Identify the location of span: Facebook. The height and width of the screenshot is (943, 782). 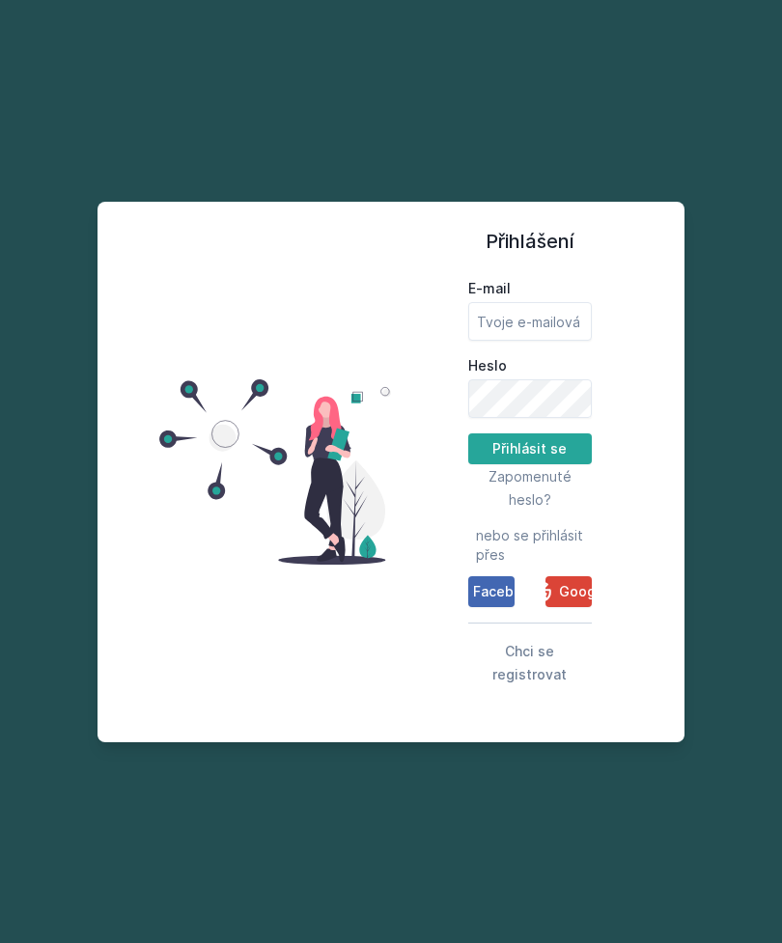
(506, 592).